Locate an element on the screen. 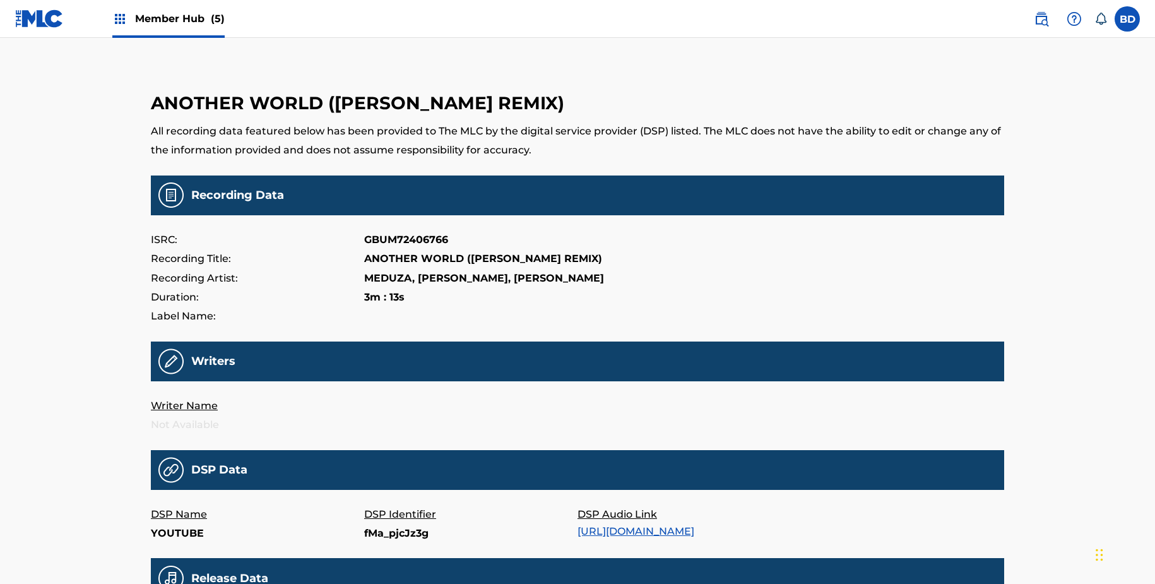 The width and height of the screenshot is (1155, 584). p: GBUM72406766 is located at coordinates (406, 240).